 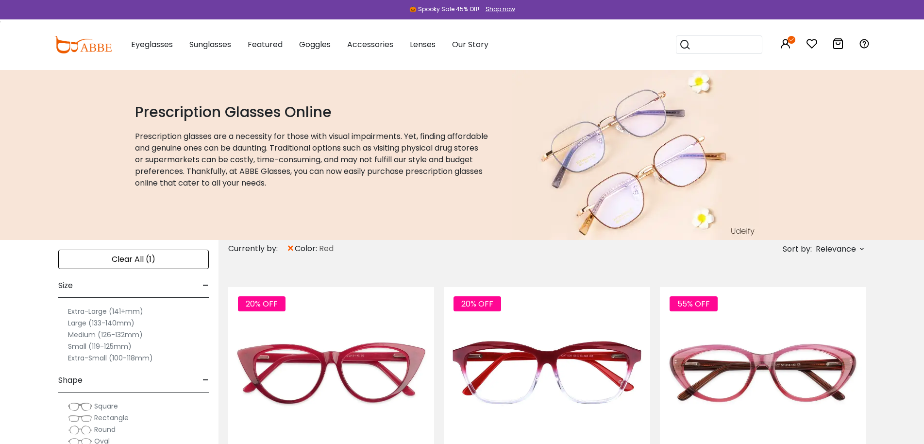 I want to click on img: Rectangle.png, so click(x=80, y=418).